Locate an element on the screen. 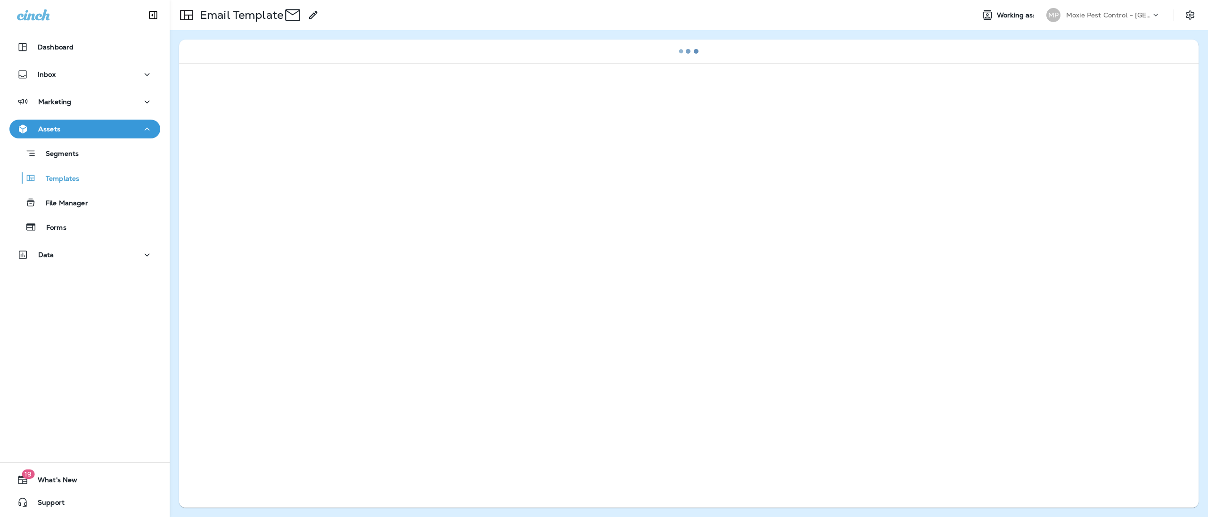 This screenshot has height=517, width=1208. p: Email Template is located at coordinates (239, 15).